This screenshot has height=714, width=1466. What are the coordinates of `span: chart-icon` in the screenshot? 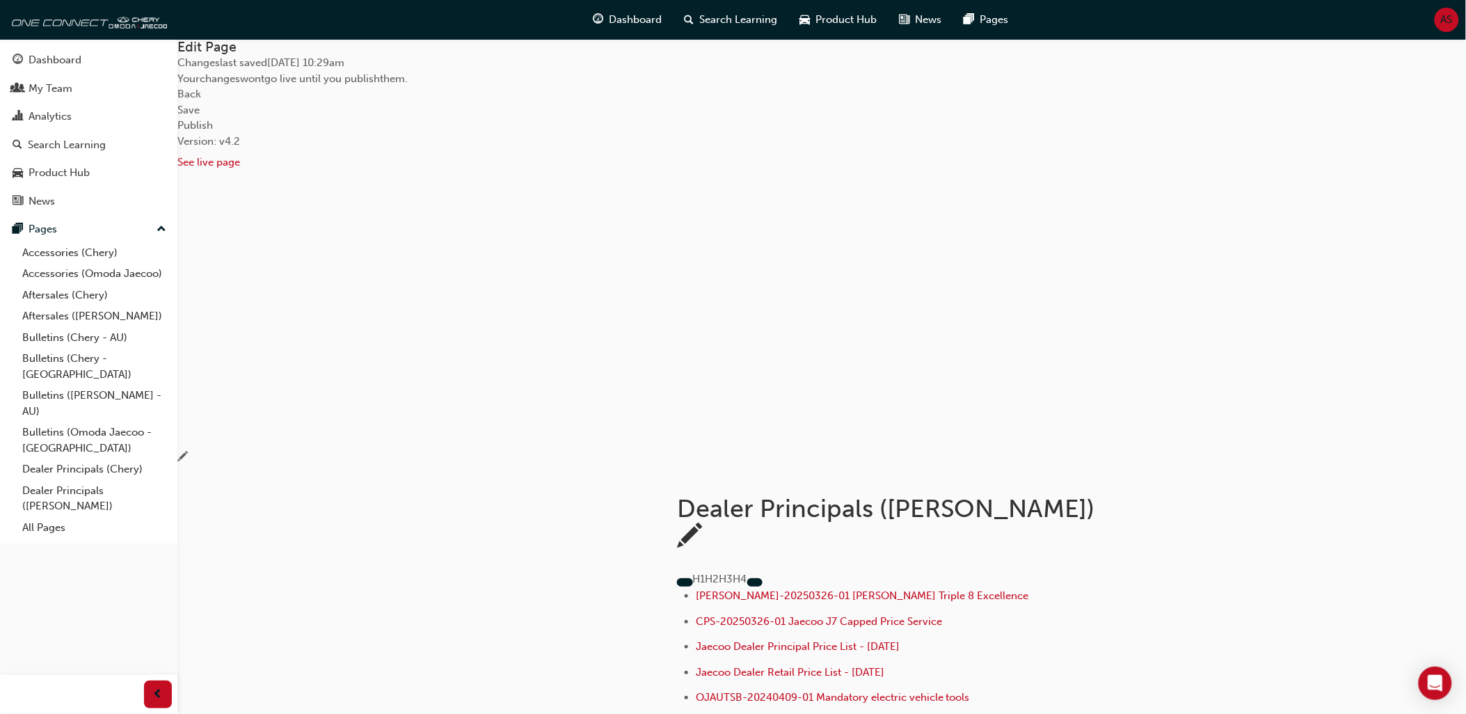 It's located at (17, 117).